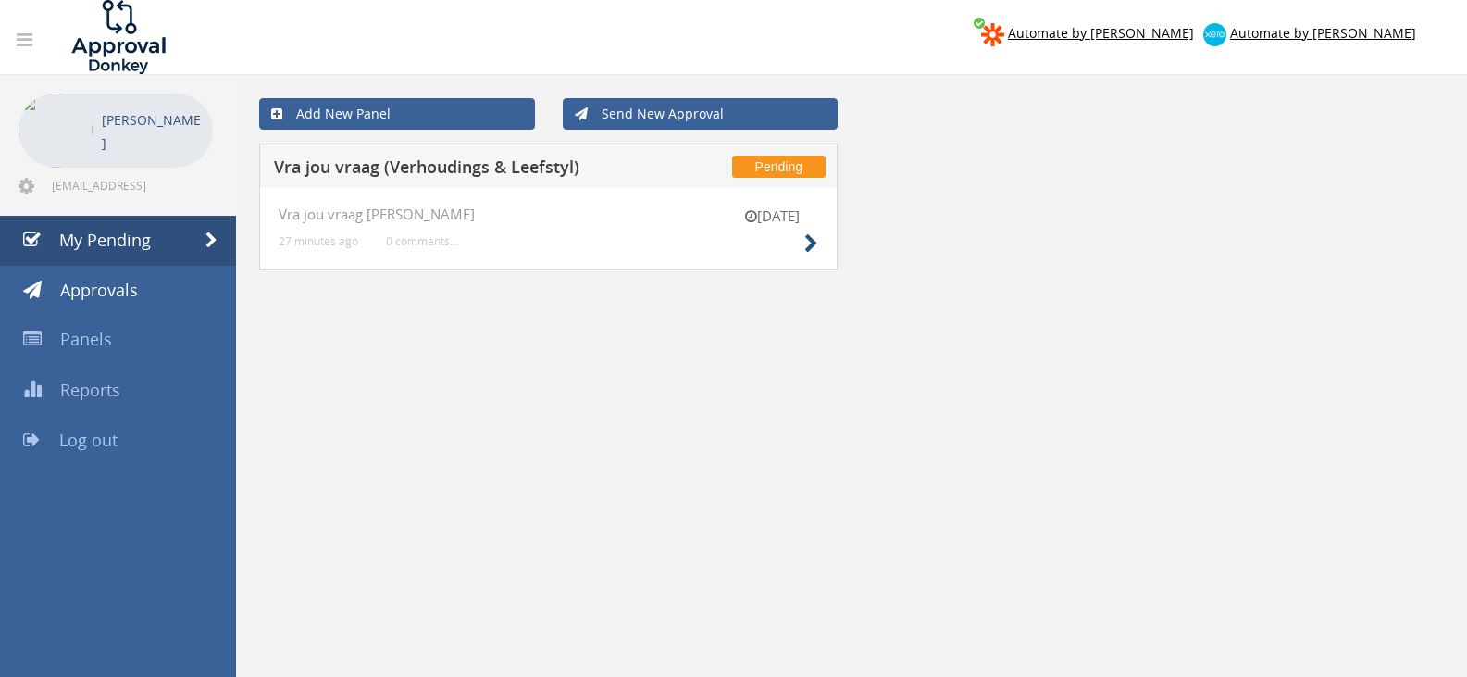 This screenshot has height=677, width=1467. Describe the element at coordinates (466, 169) in the screenshot. I see `h5: Vra jou vraag (Verhoudings & Leefstyl)` at that location.